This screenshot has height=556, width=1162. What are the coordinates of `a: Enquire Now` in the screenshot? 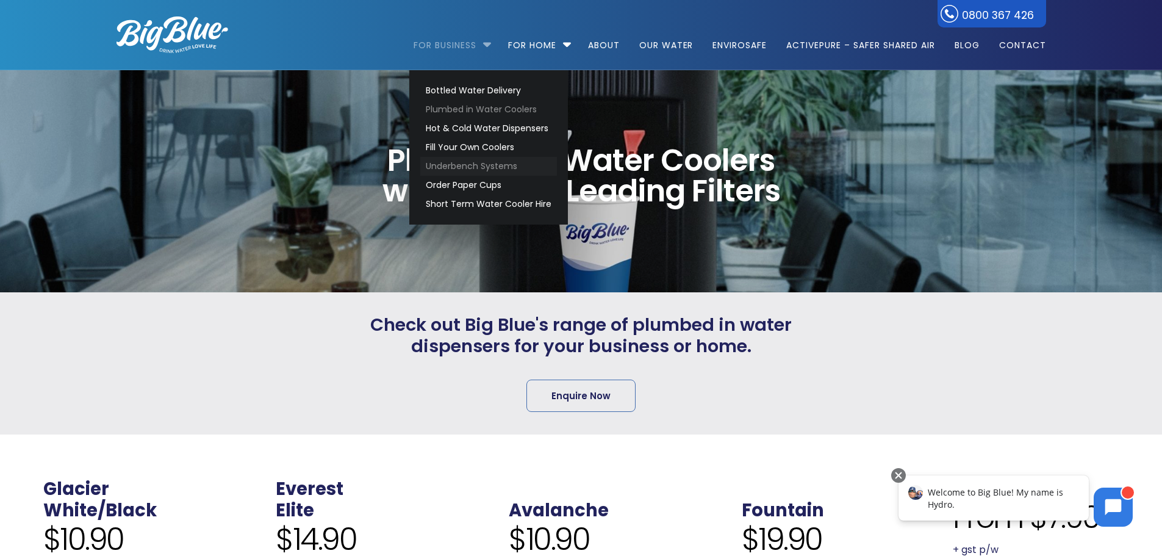 It's located at (581, 395).